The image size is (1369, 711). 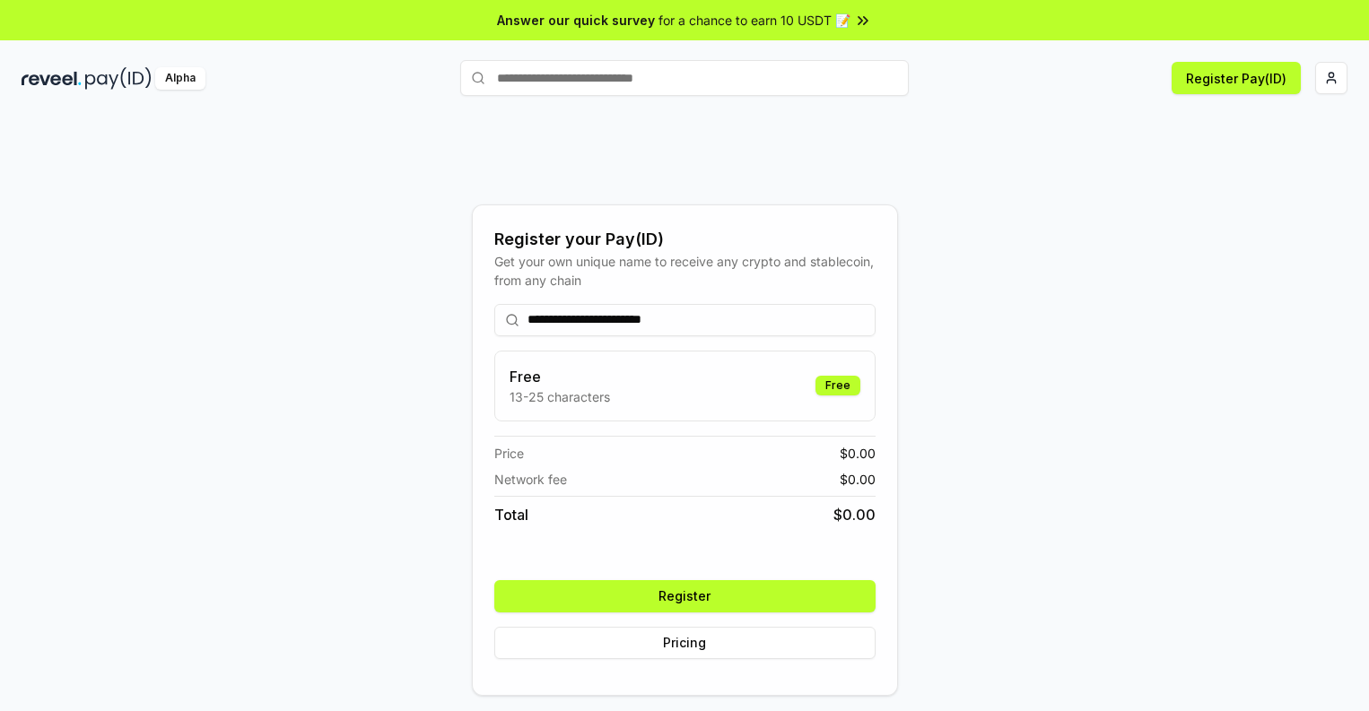 What do you see at coordinates (838, 386) in the screenshot?
I see `div: Free` at bounding box center [838, 386].